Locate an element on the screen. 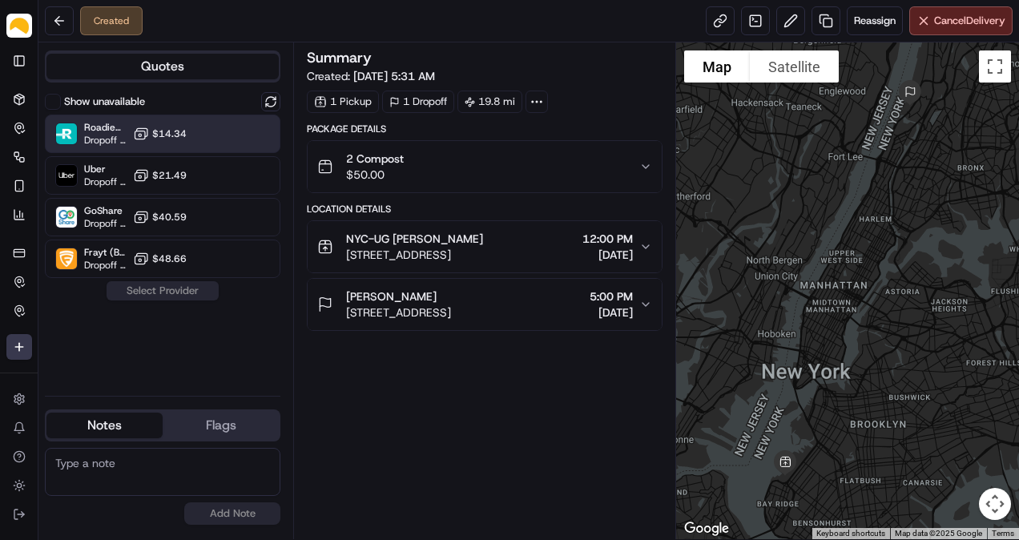 The width and height of the screenshot is (1019, 540). div: Location Details is located at coordinates (484, 209).